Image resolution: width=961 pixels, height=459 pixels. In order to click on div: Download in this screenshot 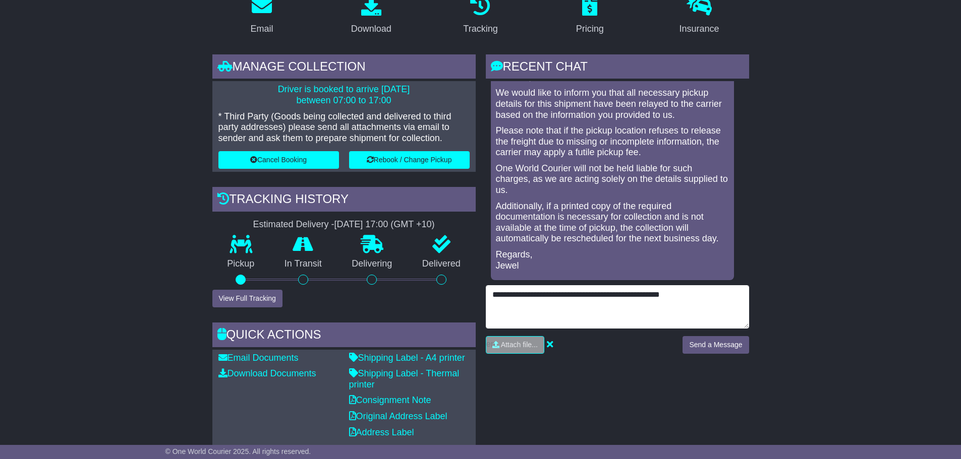, I will do `click(371, 29)`.